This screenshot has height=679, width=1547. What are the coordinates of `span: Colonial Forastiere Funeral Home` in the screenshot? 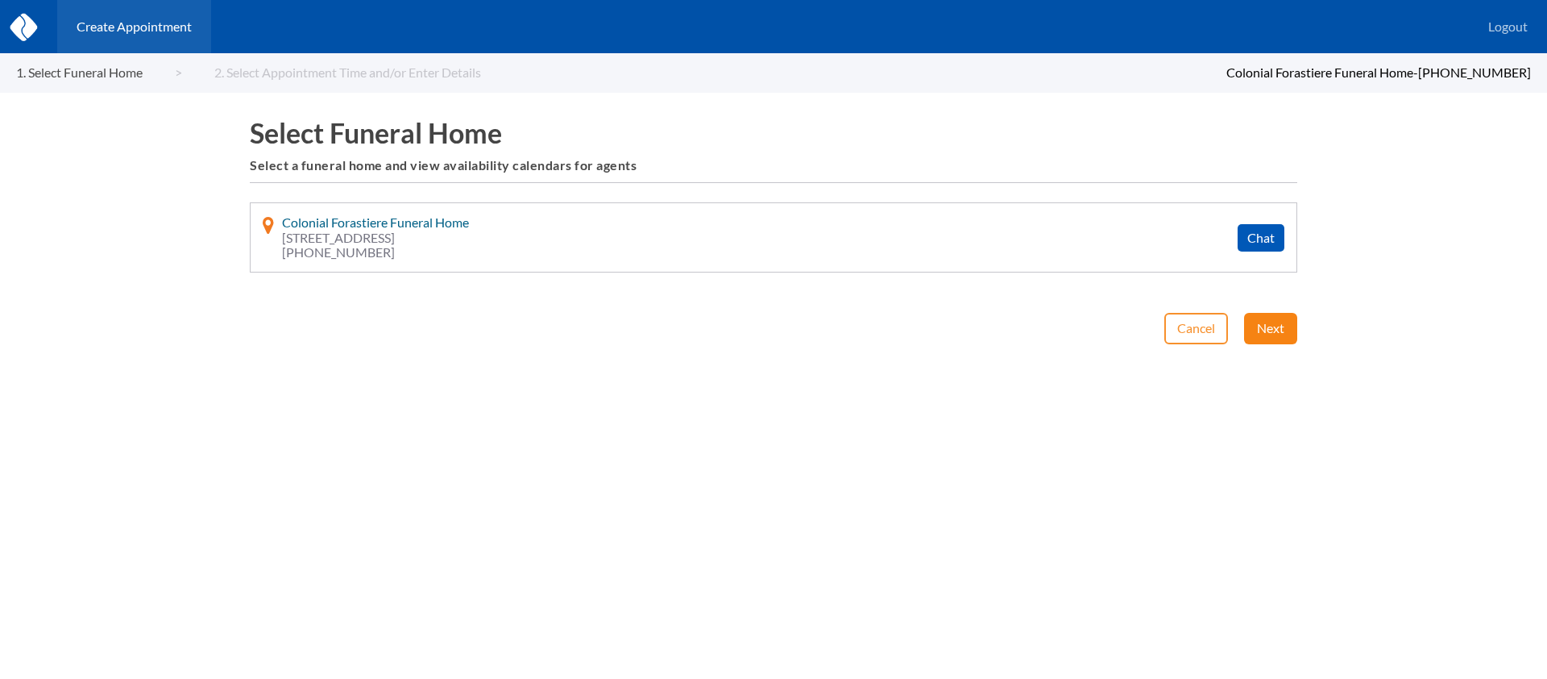 It's located at (376, 222).